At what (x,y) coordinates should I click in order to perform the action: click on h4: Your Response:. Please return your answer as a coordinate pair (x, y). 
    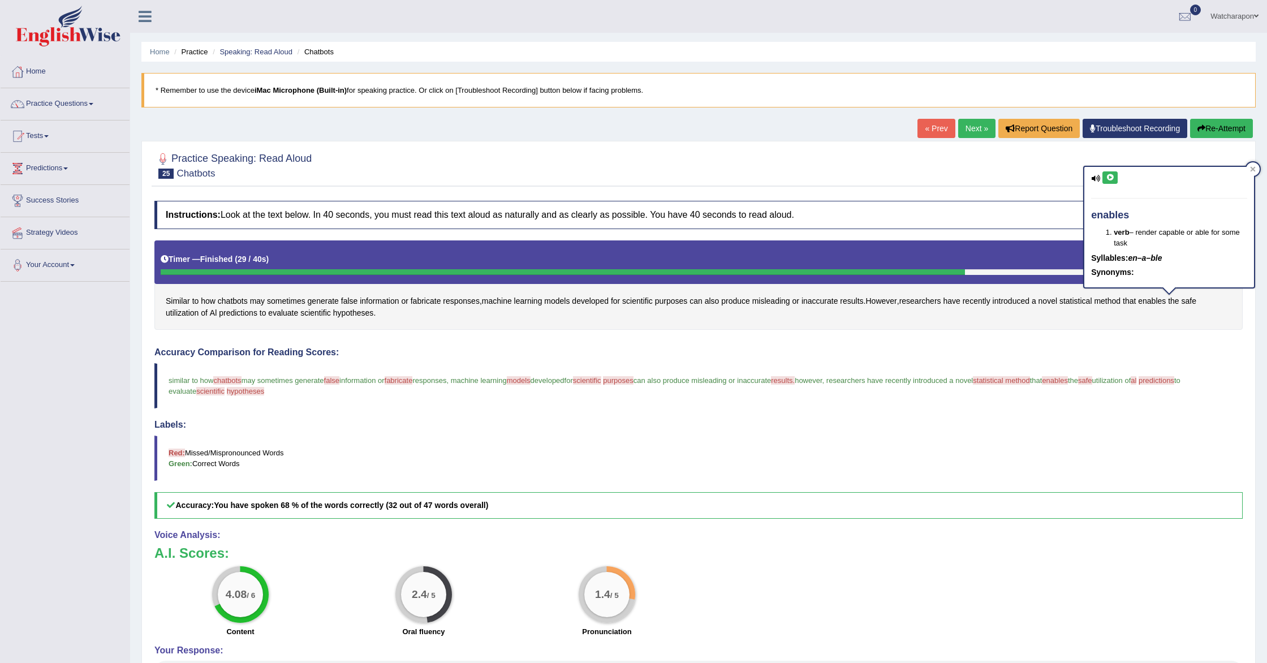
    Looking at the image, I should click on (699, 651).